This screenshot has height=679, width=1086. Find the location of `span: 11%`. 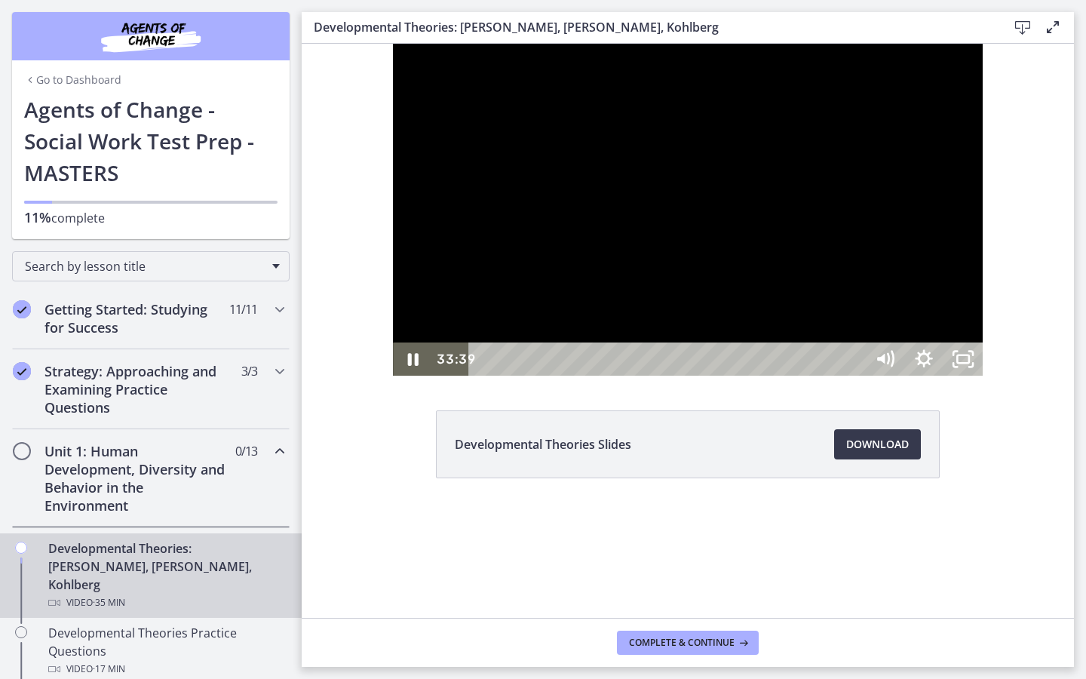

span: 11% is located at coordinates (38, 217).